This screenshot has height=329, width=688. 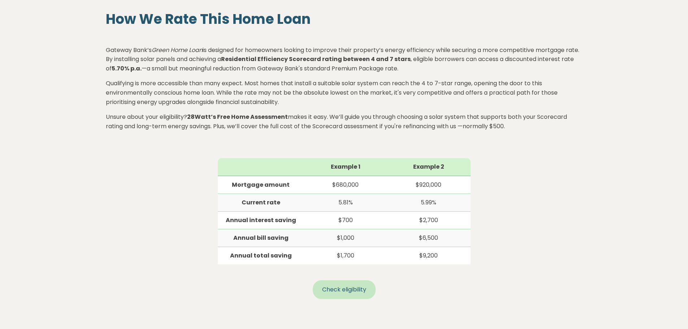 What do you see at coordinates (261, 220) in the screenshot?
I see `td: Annual interest saving` at bounding box center [261, 220].